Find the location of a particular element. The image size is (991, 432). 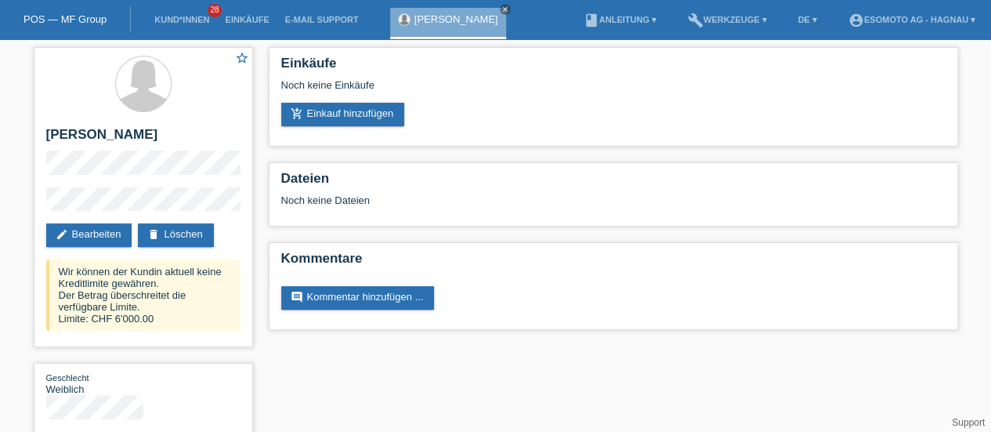

span: Geschlecht is located at coordinates (67, 378).